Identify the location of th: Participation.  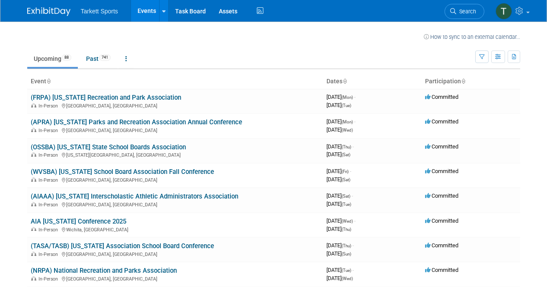
(471, 82).